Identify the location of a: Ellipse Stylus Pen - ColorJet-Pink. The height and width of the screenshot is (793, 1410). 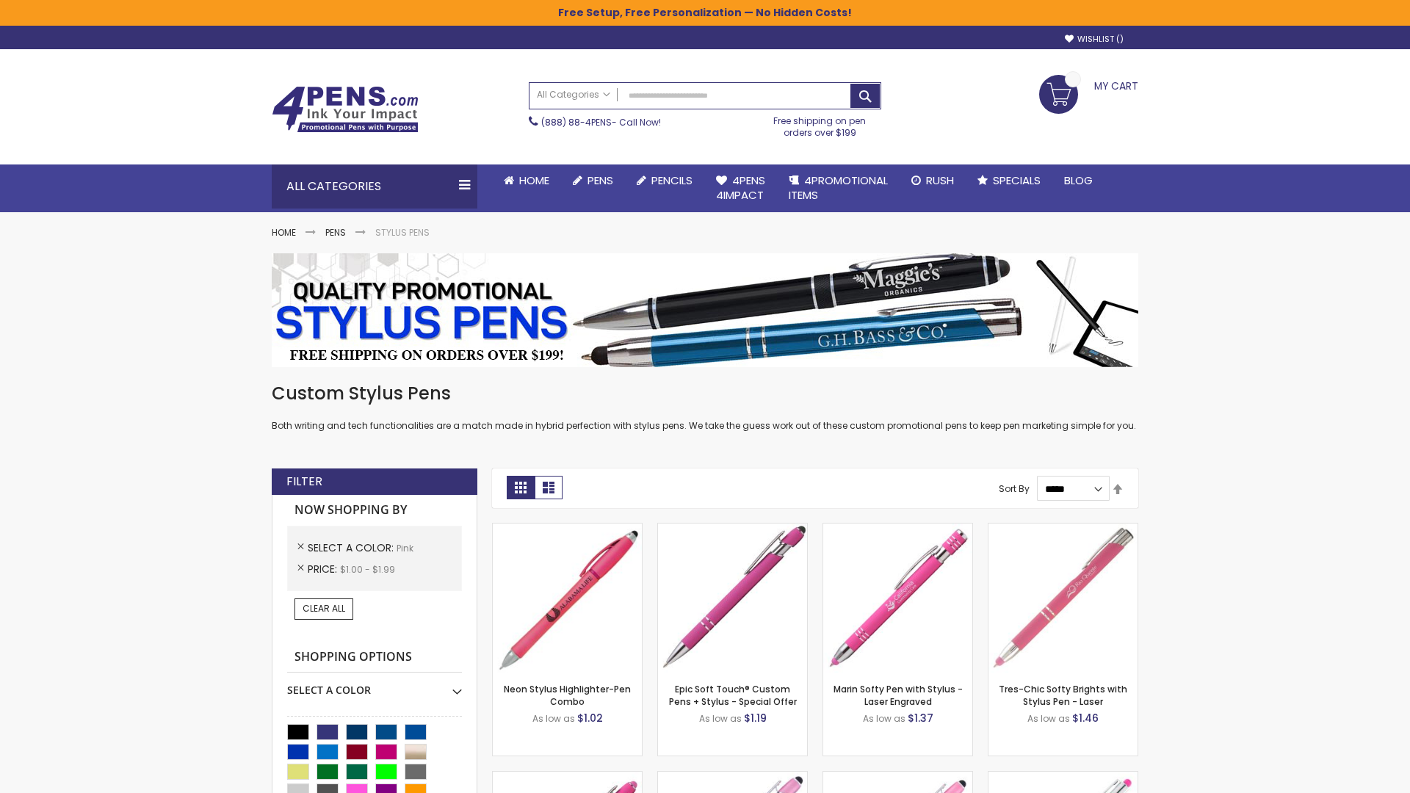
(897, 777).